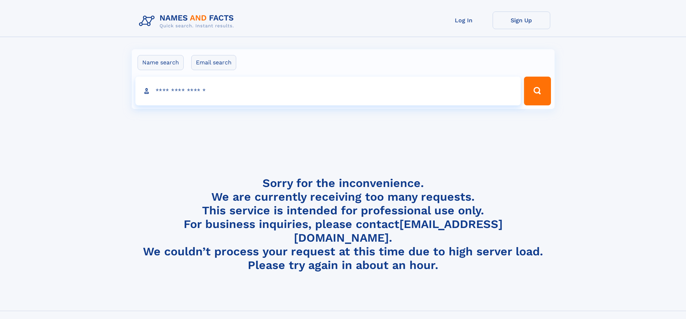  I want to click on h4: Sorry for the inconvenience. We are currently receiving too many requests. This service is intend..., so click(343, 224).